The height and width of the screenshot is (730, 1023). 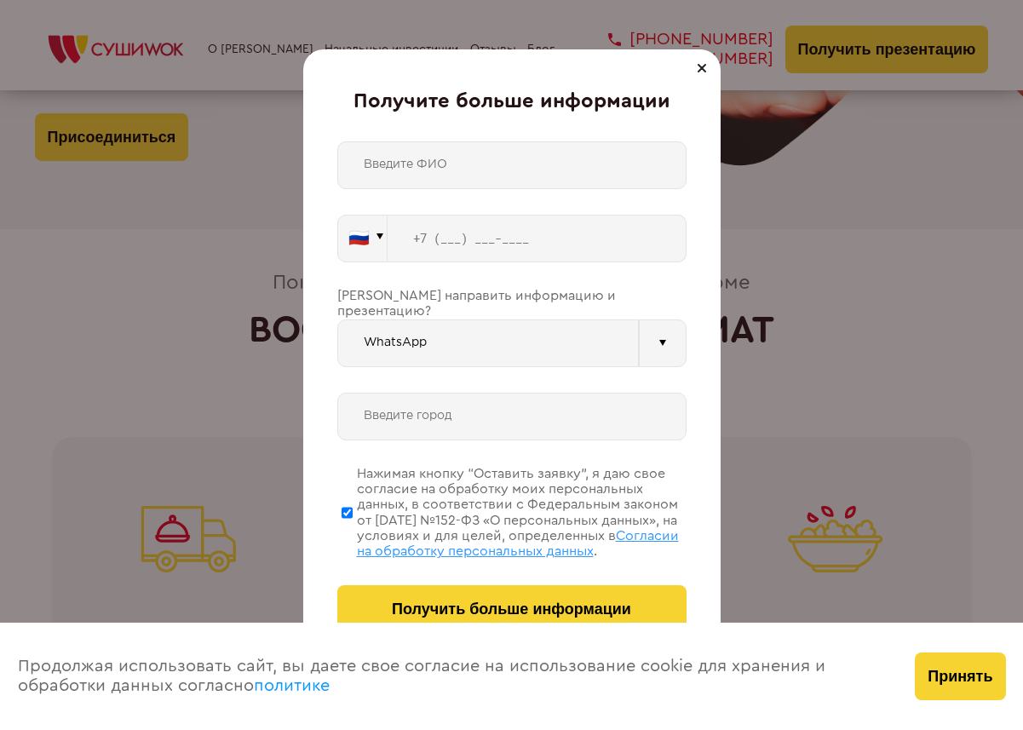 I want to click on div: Продолжая использовать сайт, вы даете свое согласие на использование cookie для хранения и обрабо..., so click(x=450, y=676).